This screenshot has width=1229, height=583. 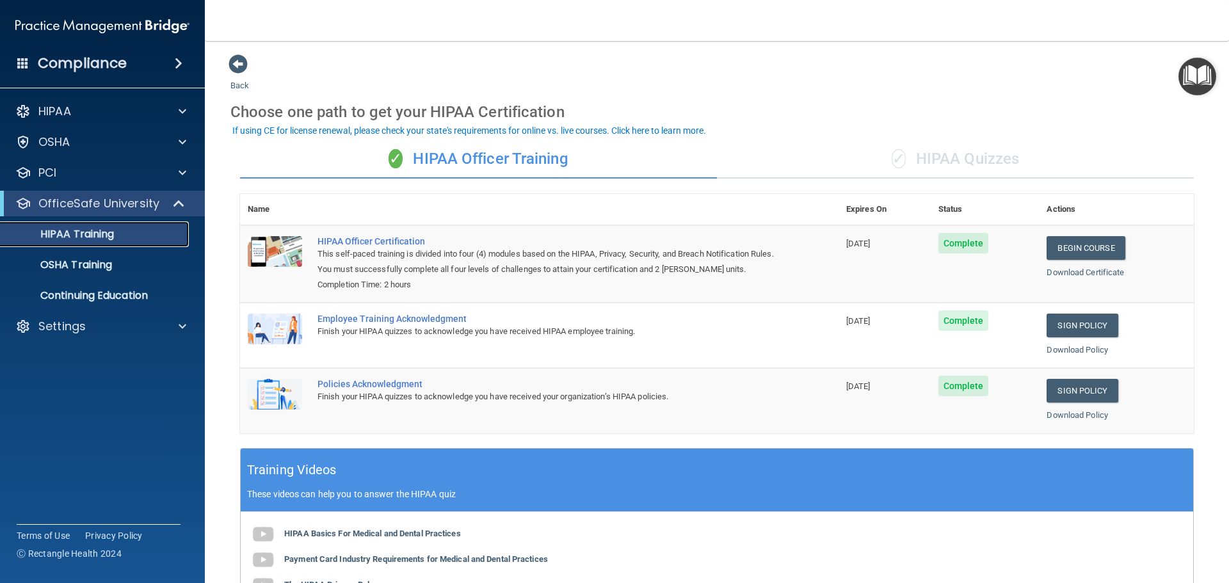 What do you see at coordinates (955, 159) in the screenshot?
I see `div: HIPAA Quizzes` at bounding box center [955, 159].